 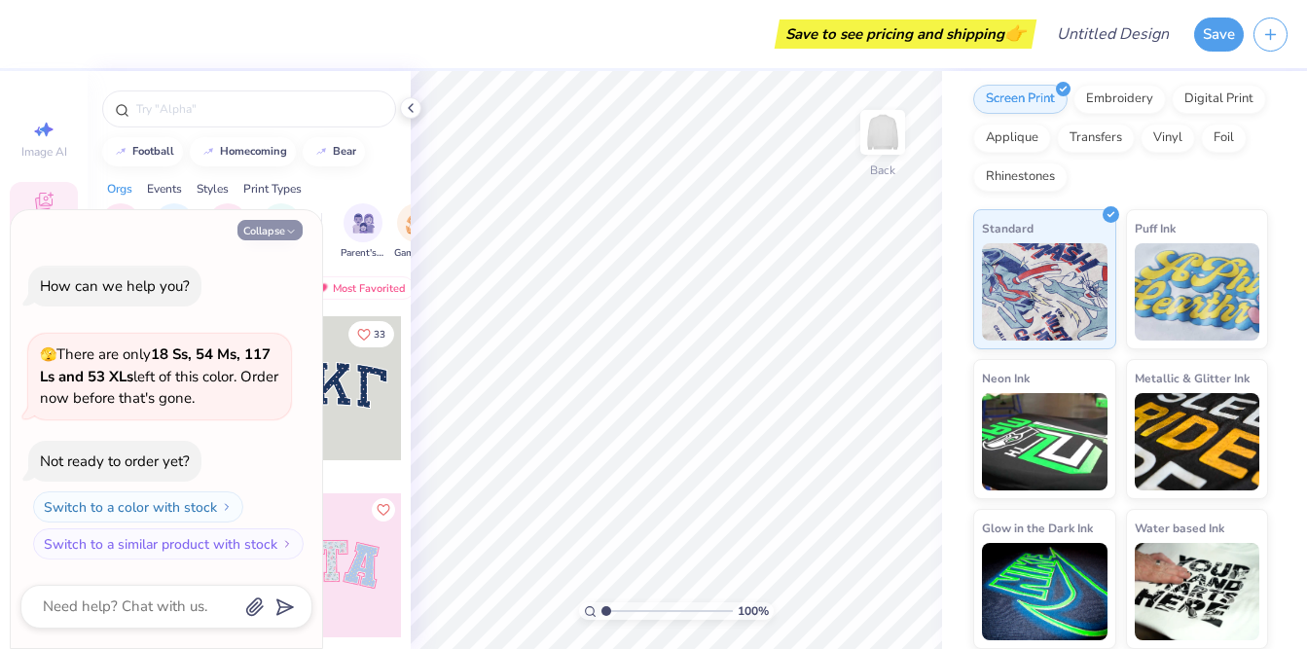 I want to click on img: Glow in the Dark Ink, so click(x=1044, y=592).